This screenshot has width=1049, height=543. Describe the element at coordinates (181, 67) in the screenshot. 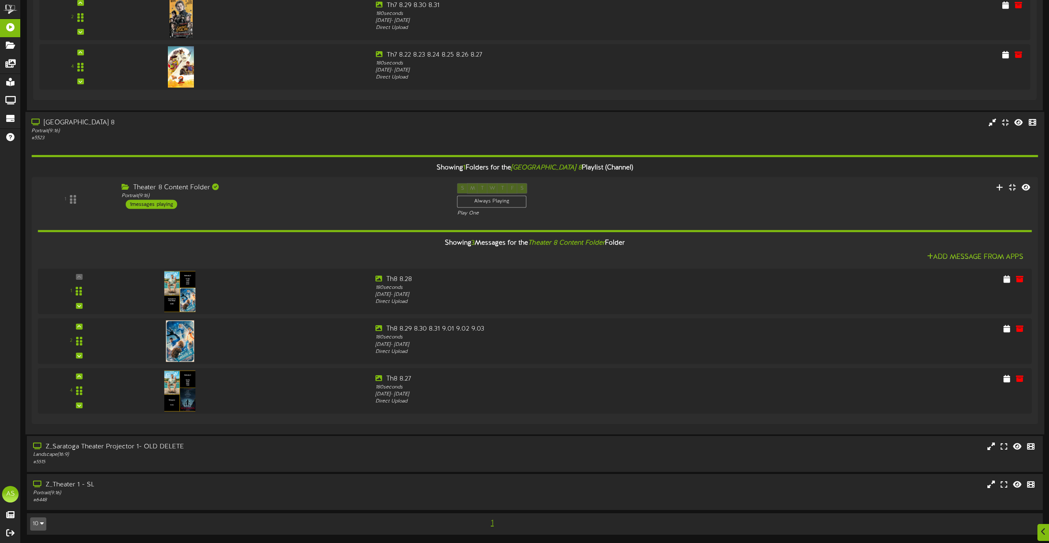

I see `img: 66814e0f-ad0e-4cc3-9f0e-3744260121be.jpg` at that location.